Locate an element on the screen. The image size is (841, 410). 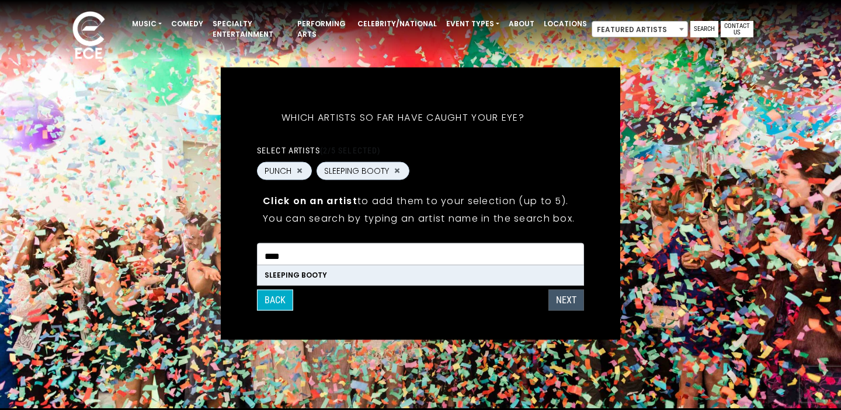
button: Remove SLEEPING BOOTY is located at coordinates (397, 171).